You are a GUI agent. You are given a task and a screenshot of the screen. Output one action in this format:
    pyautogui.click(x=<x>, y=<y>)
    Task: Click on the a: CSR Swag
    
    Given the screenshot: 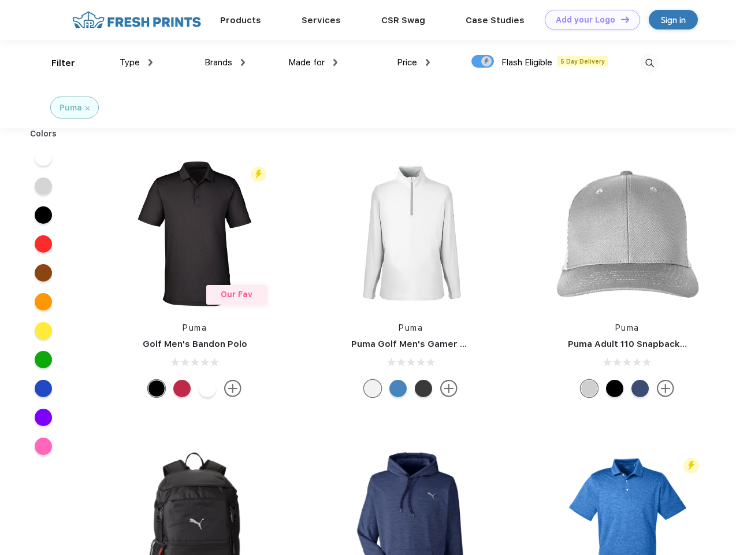 What is the action you would take?
    pyautogui.click(x=403, y=20)
    